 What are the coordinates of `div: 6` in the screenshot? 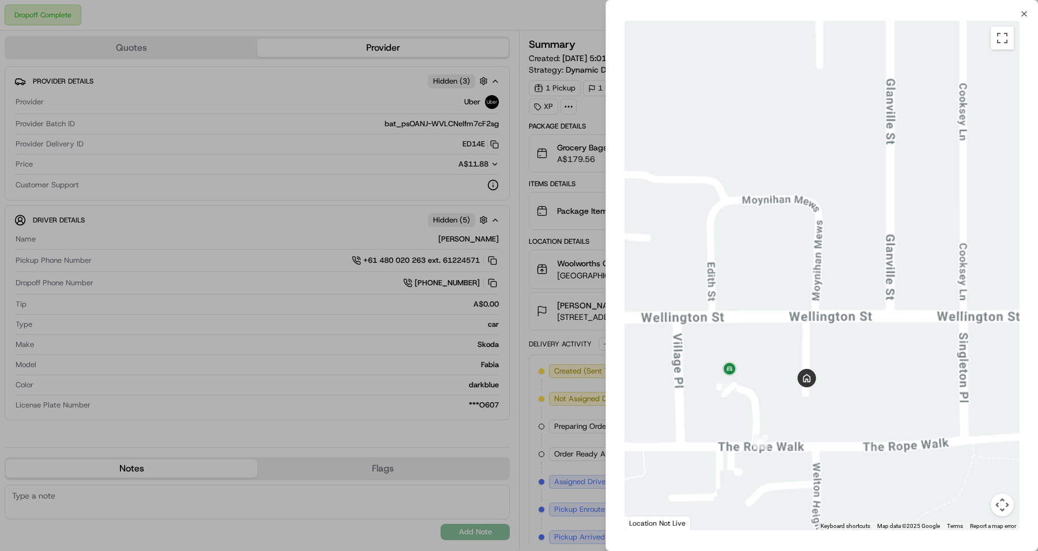 It's located at (761, 442).